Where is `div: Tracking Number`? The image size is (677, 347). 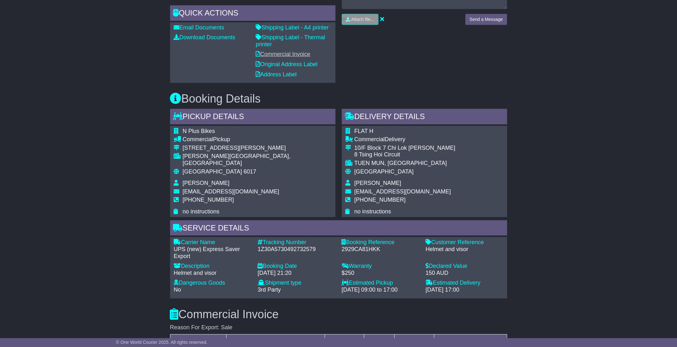
div: Tracking Number is located at coordinates (297, 243).